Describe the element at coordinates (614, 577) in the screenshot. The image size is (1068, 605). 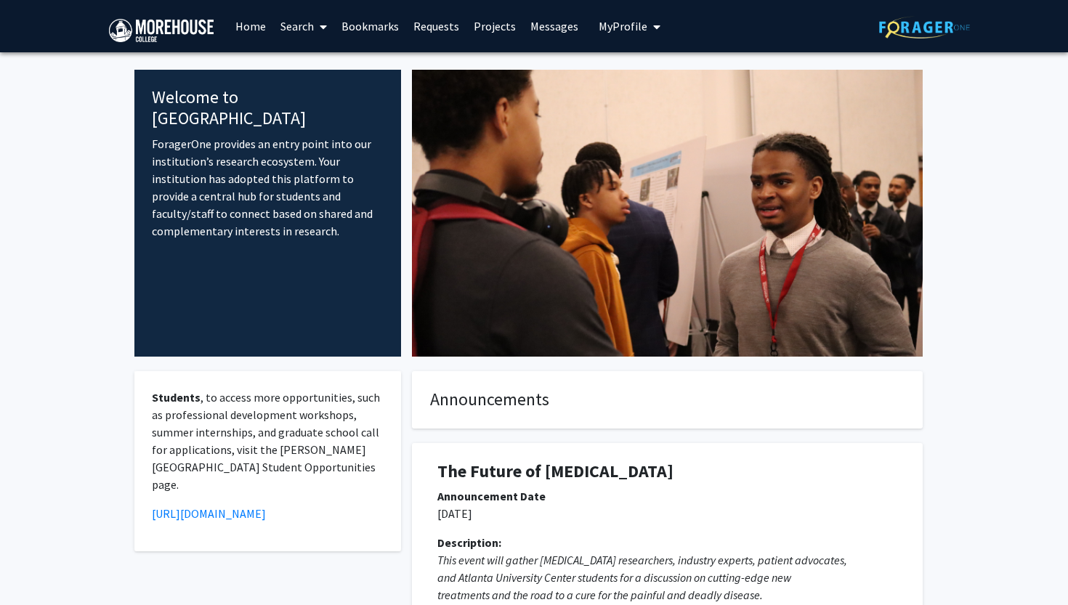
I see `em: and Atlanta University Center students for a discussion on cutting-edge new` at that location.